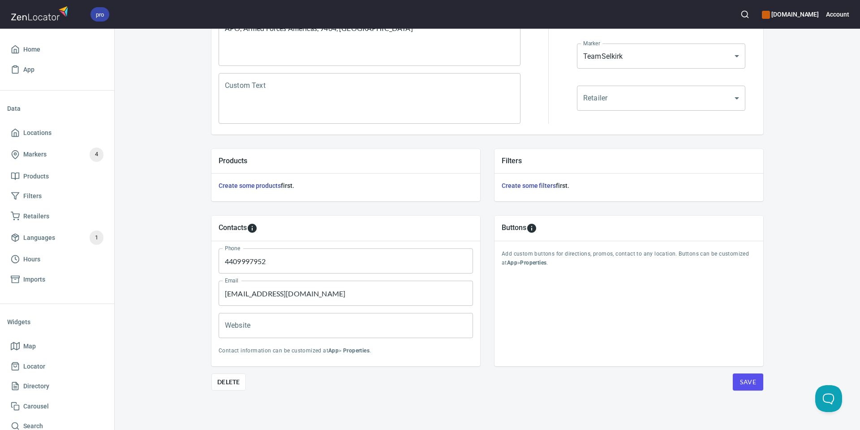  What do you see at coordinates (36, 176) in the screenshot?
I see `span: Products` at bounding box center [36, 176].